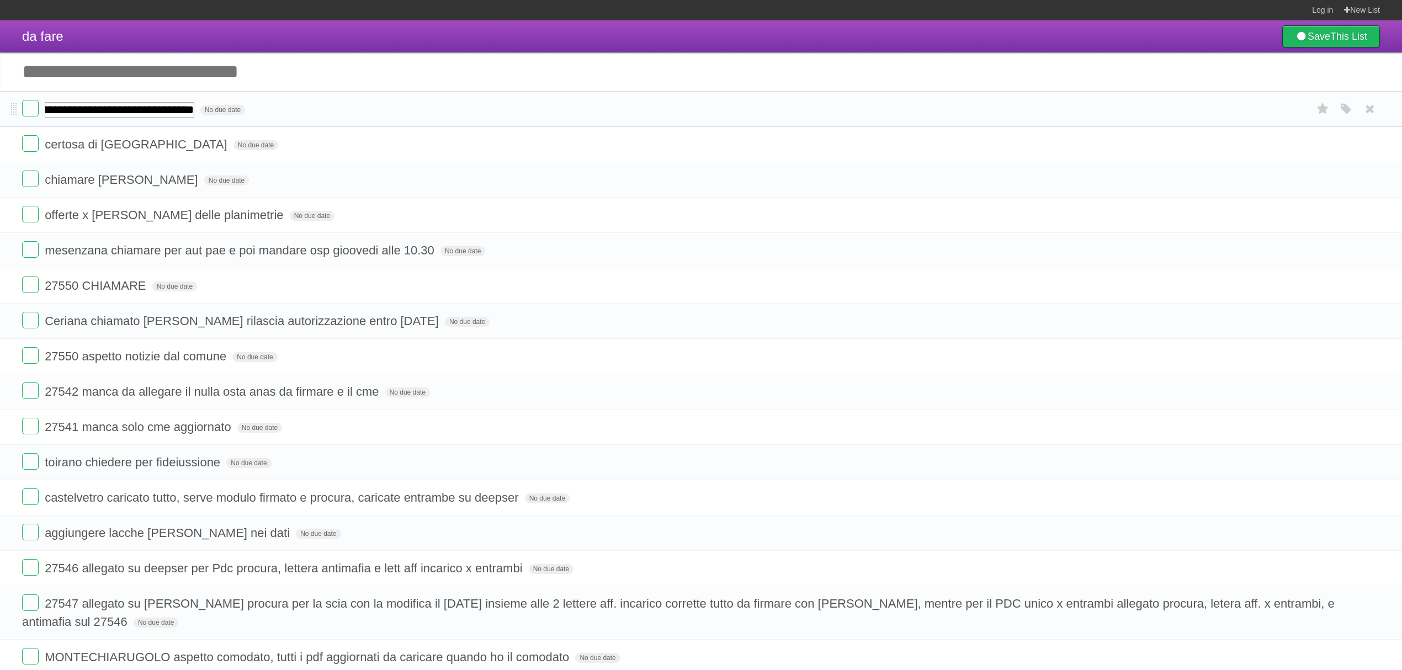  What do you see at coordinates (213, 391) in the screenshot?
I see `span: 27542 manca da allegare il nulla osta anas da firmare e il cme` at bounding box center [213, 391].